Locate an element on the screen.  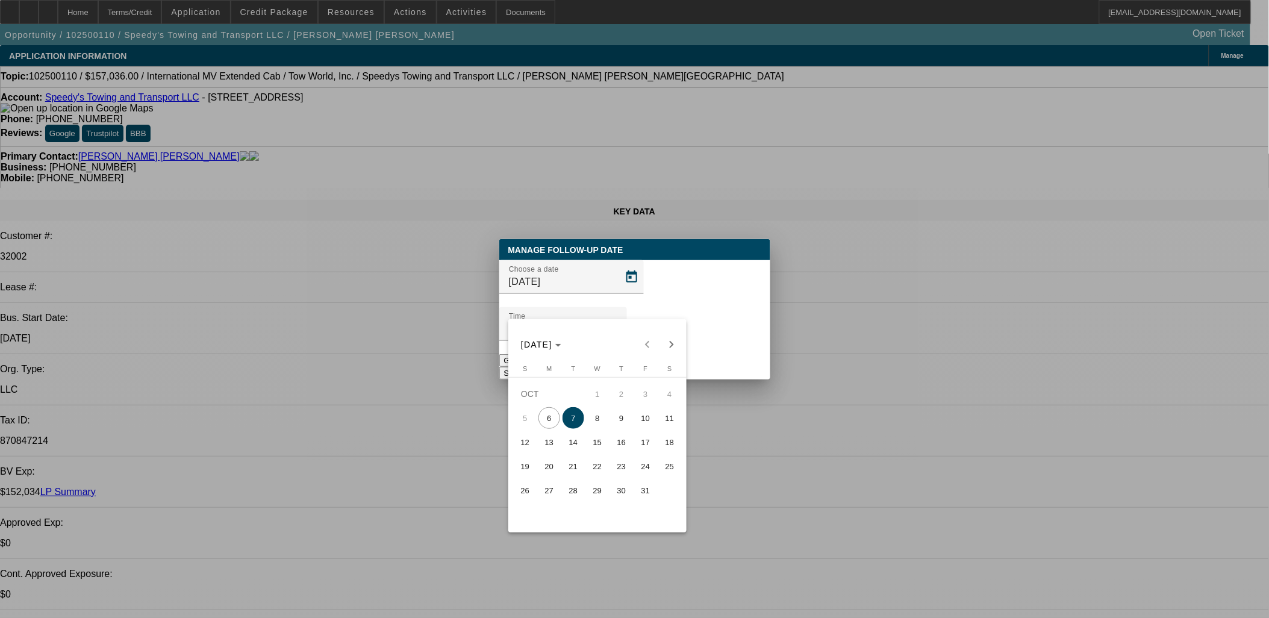
span: 26 is located at coordinates (525, 490).